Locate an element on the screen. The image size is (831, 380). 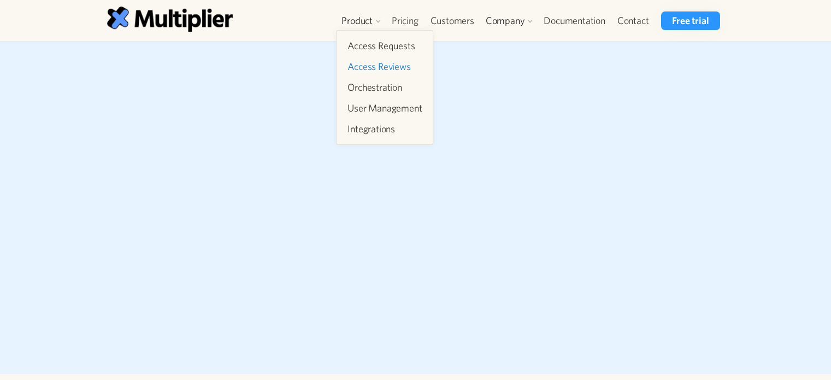
a: User Management is located at coordinates (385, 108).